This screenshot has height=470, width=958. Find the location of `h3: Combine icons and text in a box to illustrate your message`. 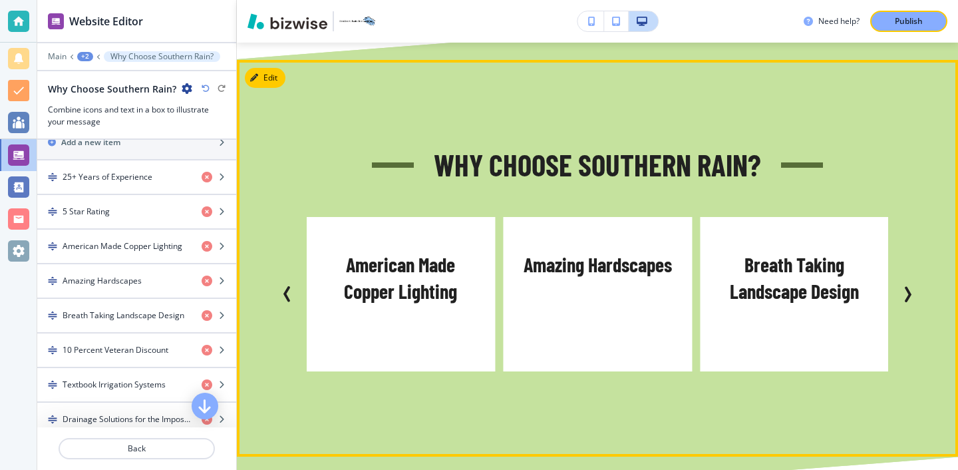

h3: Combine icons and text in a box to illustrate your message is located at coordinates (136, 116).